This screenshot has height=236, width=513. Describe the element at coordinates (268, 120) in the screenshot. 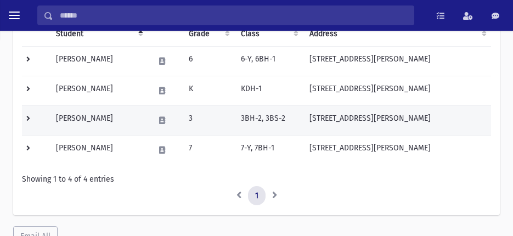

I see `td: 3BH-2, 3BS-2` at that location.